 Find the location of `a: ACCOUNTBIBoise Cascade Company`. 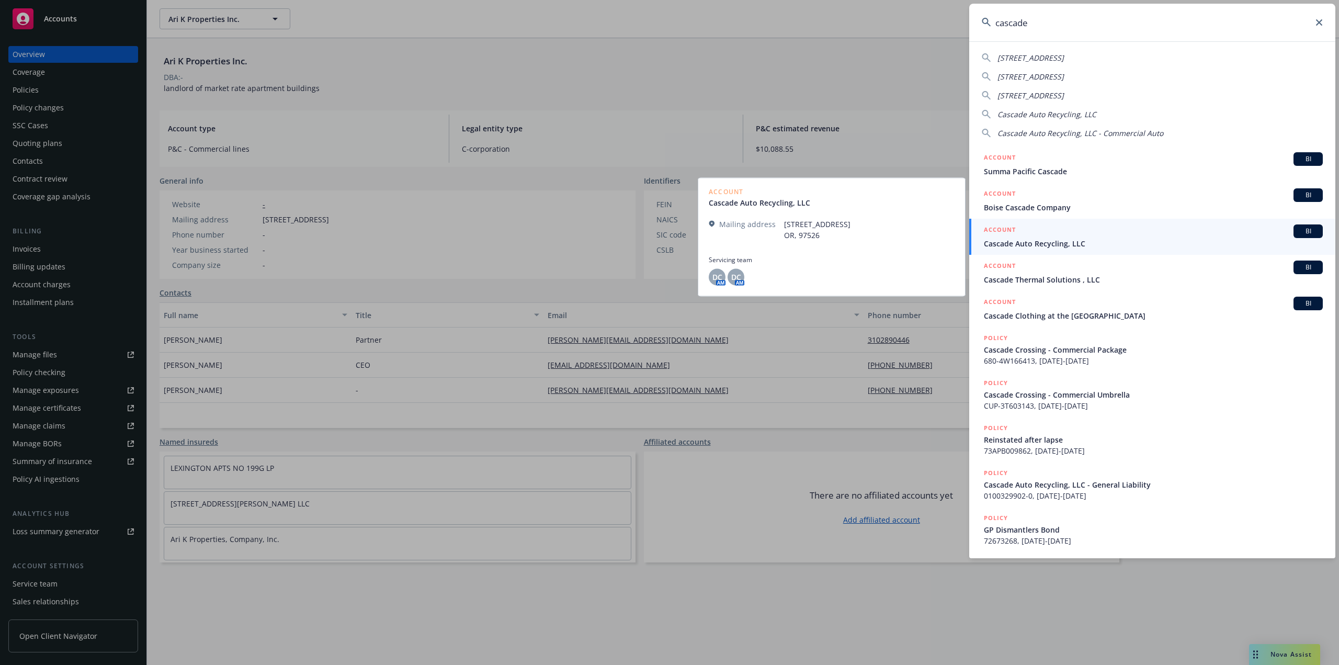

a: ACCOUNTBIBoise Cascade Company is located at coordinates (1152, 200).